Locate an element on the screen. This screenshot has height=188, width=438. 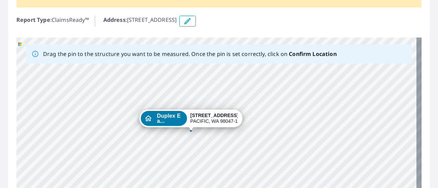
p: : ClaimsReady™ is located at coordinates (53, 21).